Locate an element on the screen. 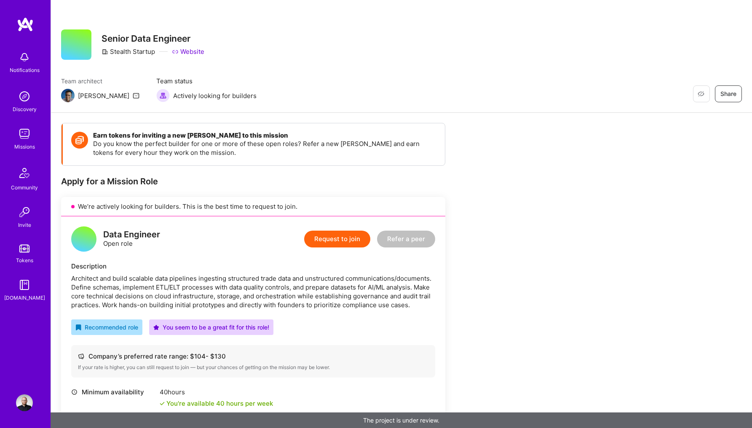  i: icon Cash is located at coordinates (81, 356).